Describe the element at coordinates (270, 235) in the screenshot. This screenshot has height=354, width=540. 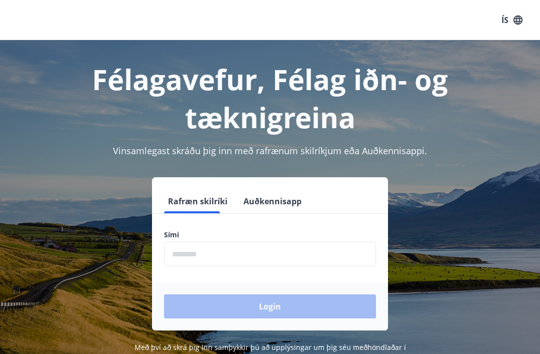
I see `label: Sími` at that location.